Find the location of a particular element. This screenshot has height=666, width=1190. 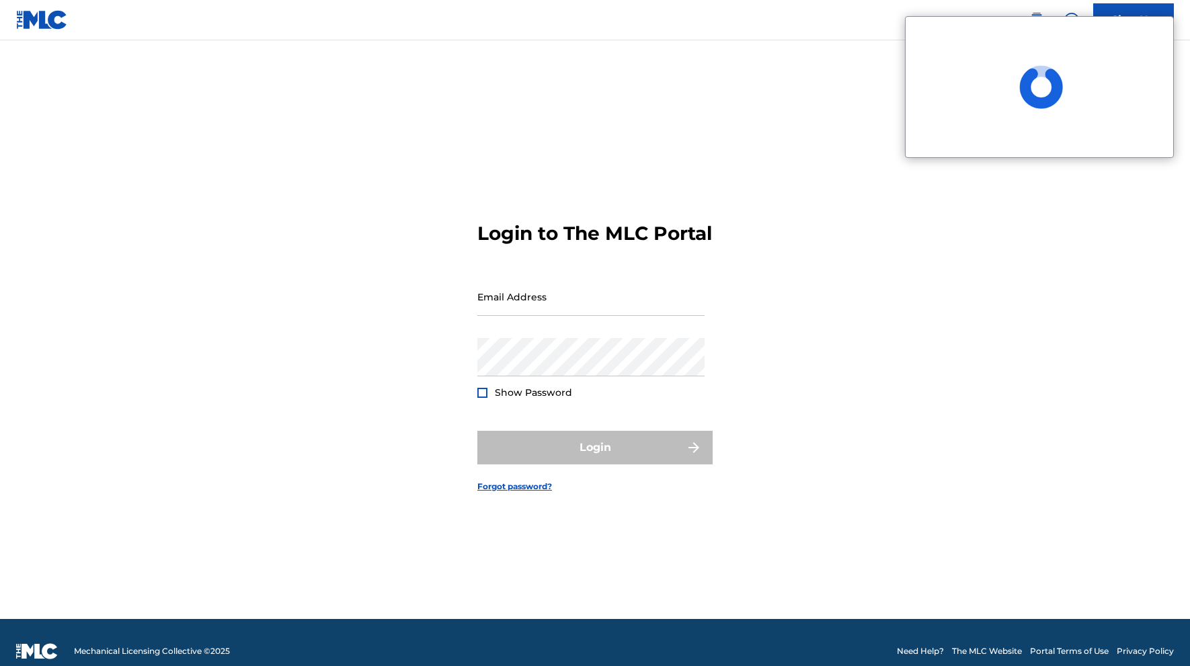

a: Sign Up is located at coordinates (1134, 20).